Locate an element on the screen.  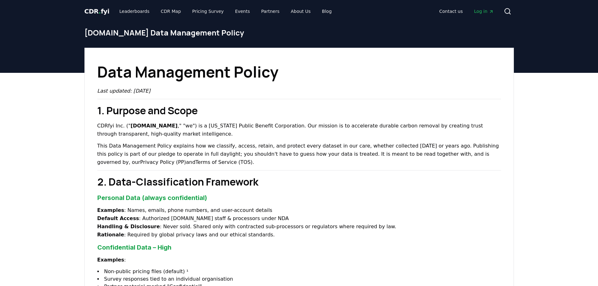
span: CDR fyi is located at coordinates (97, 11).